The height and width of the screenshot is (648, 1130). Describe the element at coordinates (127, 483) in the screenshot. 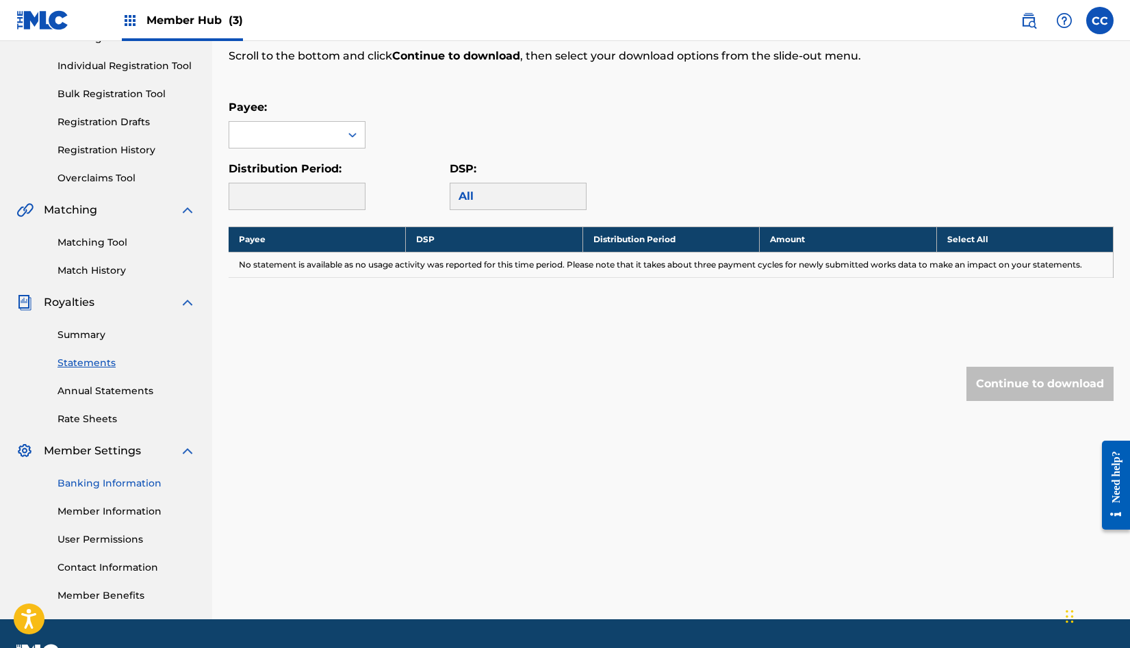

I see `a: Banking Information` at that location.